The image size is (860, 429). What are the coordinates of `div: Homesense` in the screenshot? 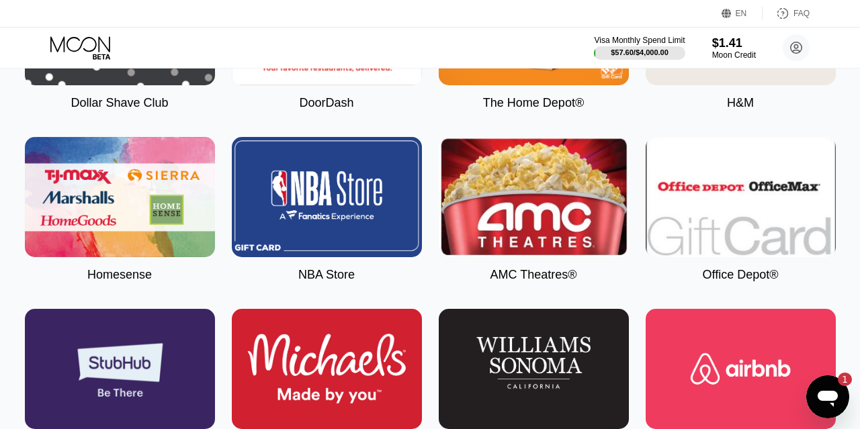 It's located at (120, 275).